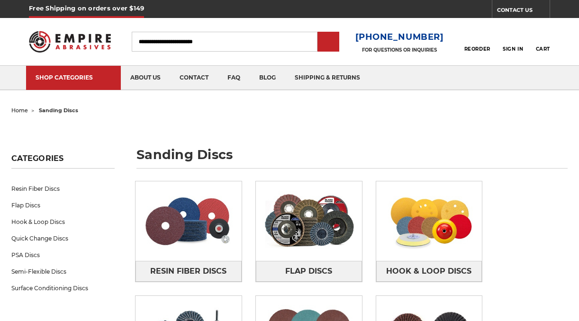  What do you see at coordinates (267, 78) in the screenshot?
I see `a: blog` at bounding box center [267, 78].